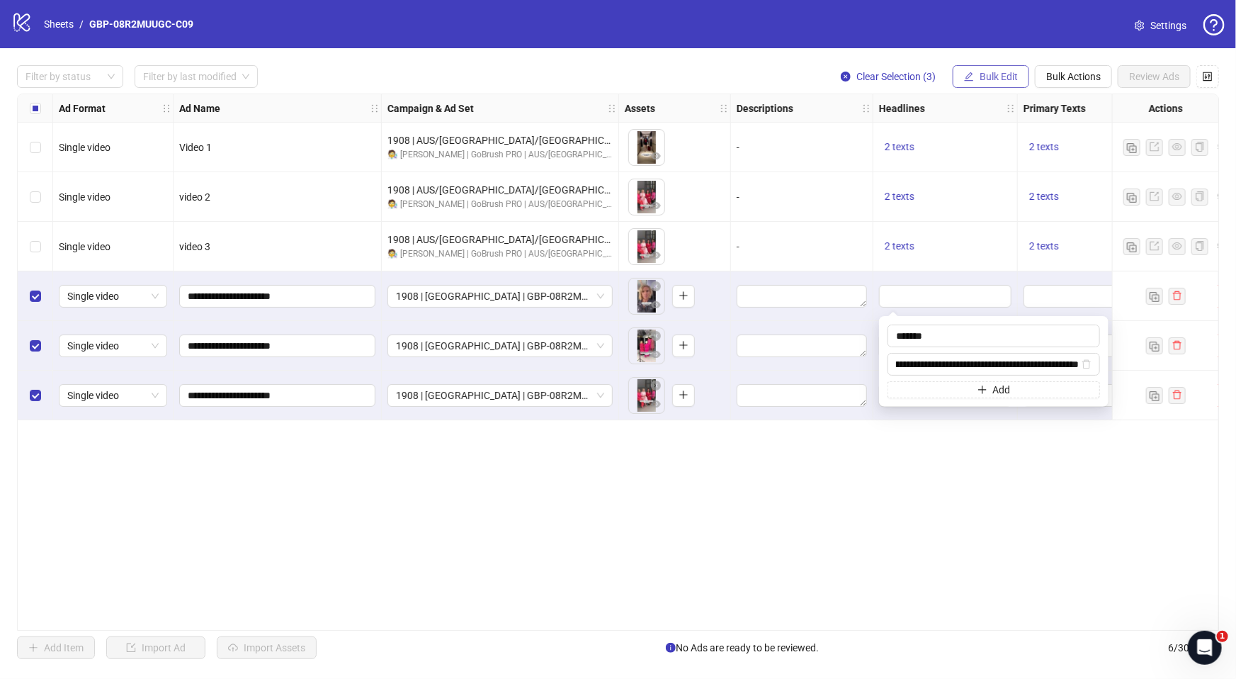  What do you see at coordinates (871, 108) in the screenshot?
I see `div: Resize Descriptions column` at bounding box center [871, 108].